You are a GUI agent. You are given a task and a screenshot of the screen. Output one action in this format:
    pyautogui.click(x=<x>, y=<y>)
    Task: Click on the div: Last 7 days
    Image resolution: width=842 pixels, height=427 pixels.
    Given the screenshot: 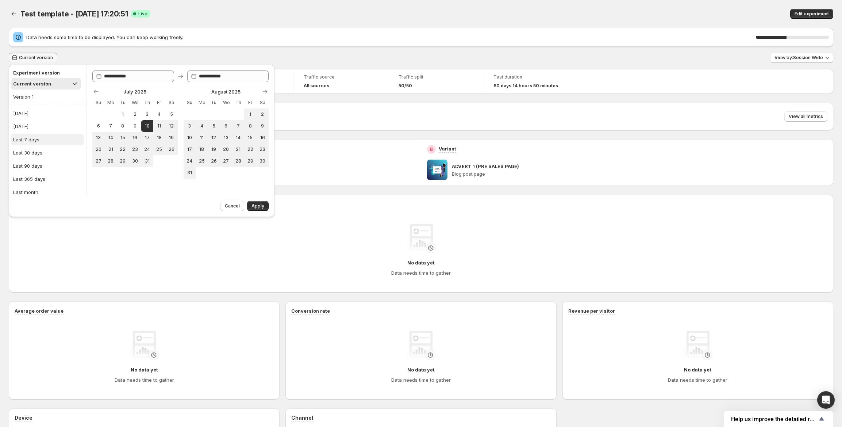 What is the action you would take?
    pyautogui.click(x=26, y=139)
    